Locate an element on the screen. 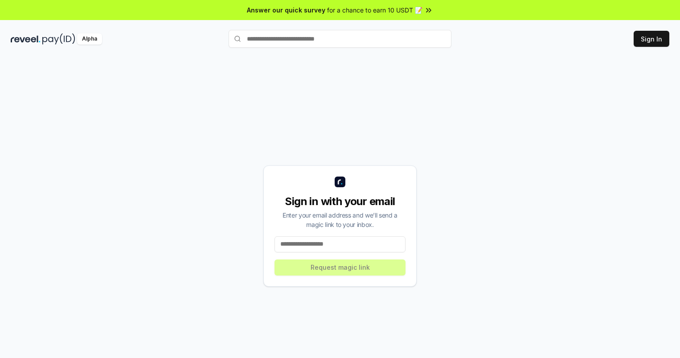  div: Enter your email address and we’ll send a magic link to your inbox. is located at coordinates (340, 220).